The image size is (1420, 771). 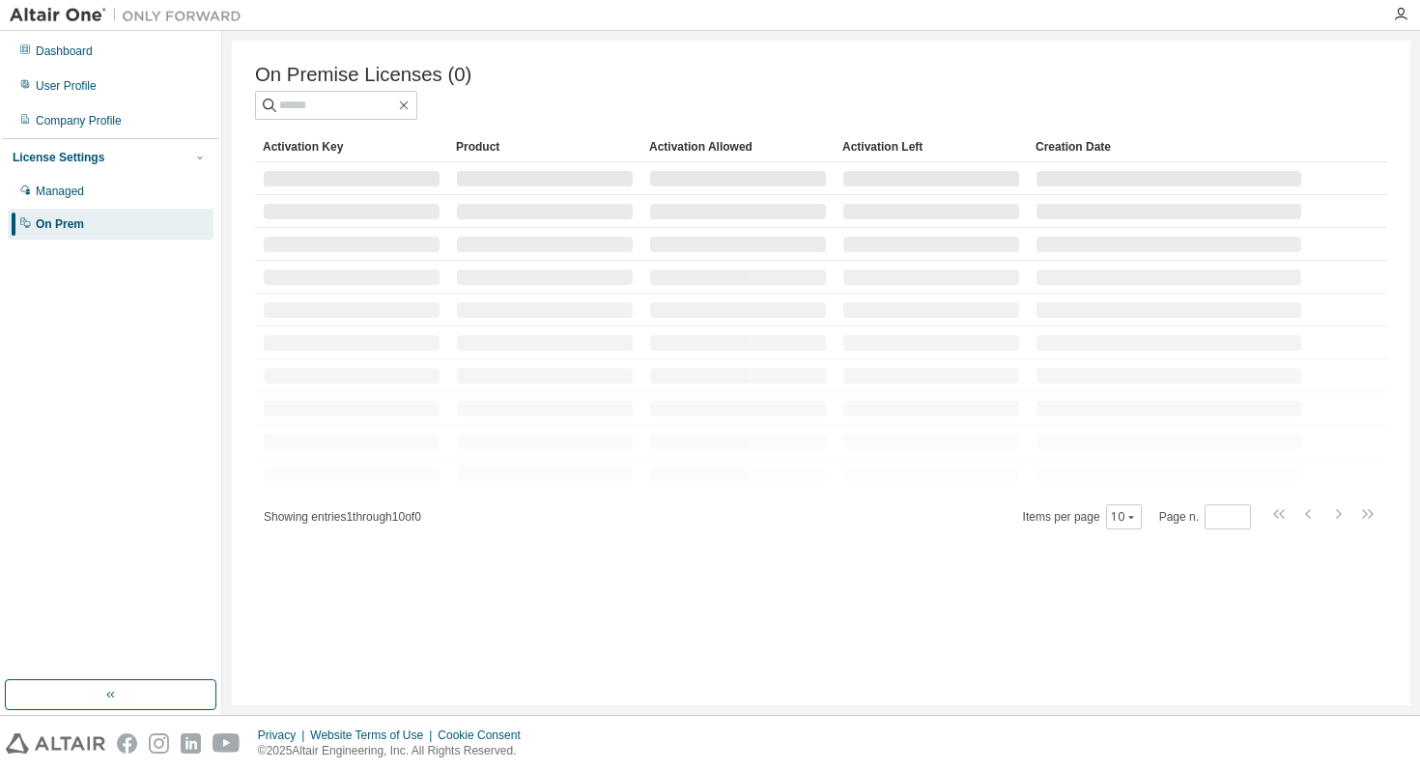 I want to click on div: Privacy, so click(x=284, y=735).